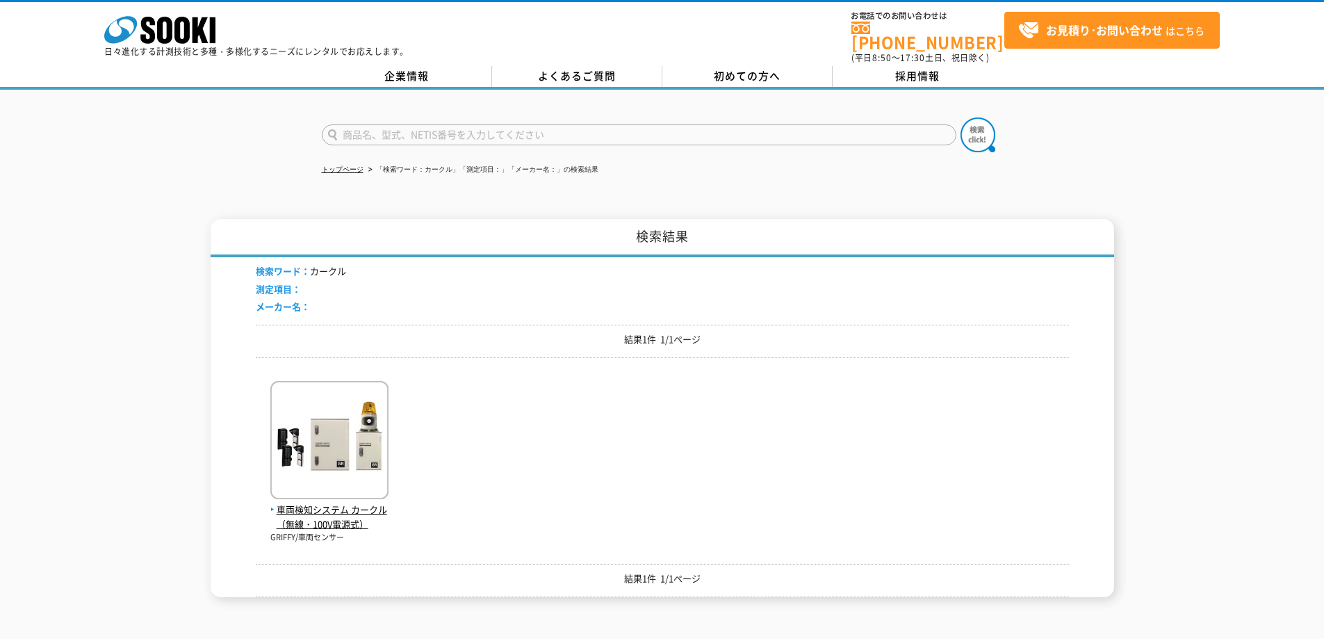  I want to click on li: カークル, so click(301, 271).